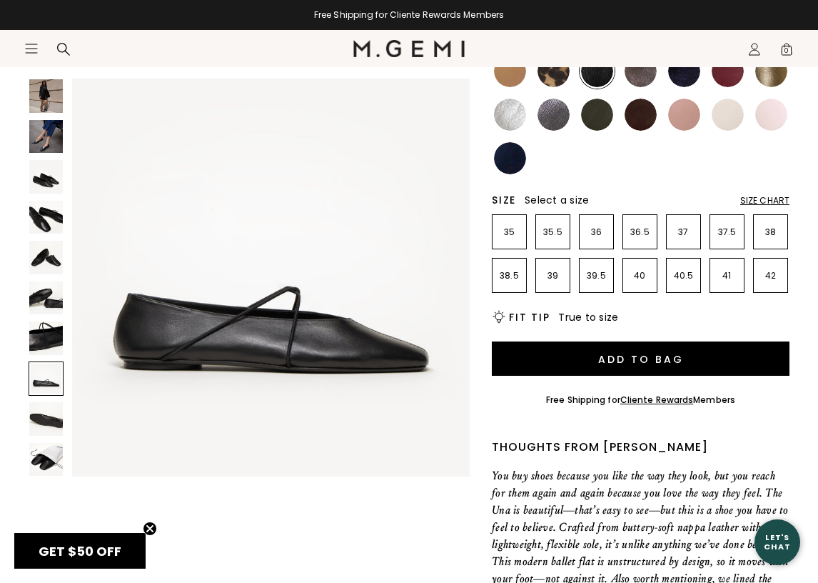  I want to click on img: Silver, so click(510, 114).